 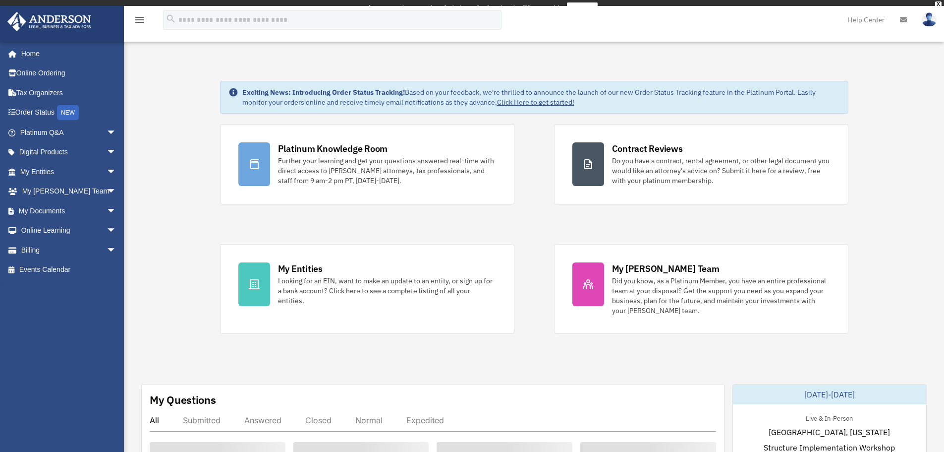 What do you see at coordinates (171, 19) in the screenshot?
I see `i: search` at bounding box center [171, 19].